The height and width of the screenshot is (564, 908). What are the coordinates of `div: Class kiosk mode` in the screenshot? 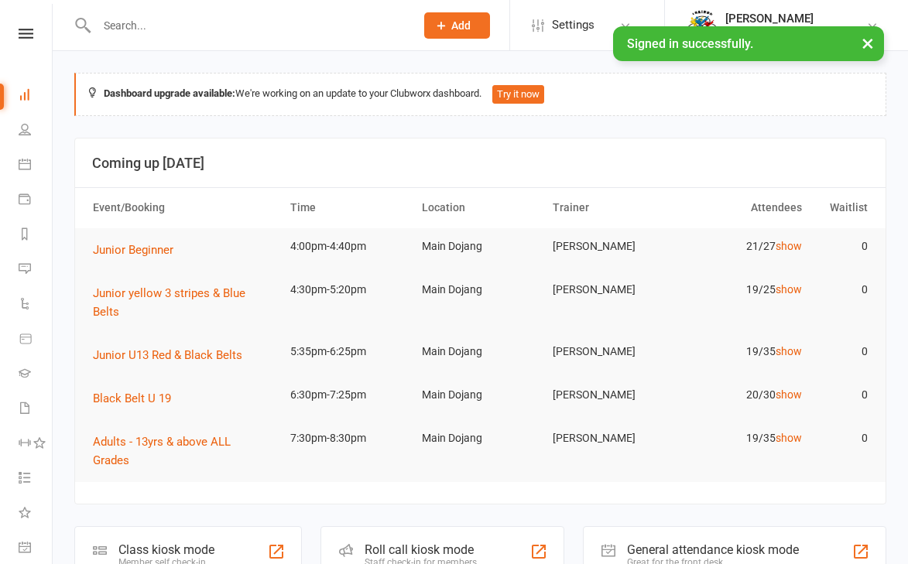 It's located at (166, 549).